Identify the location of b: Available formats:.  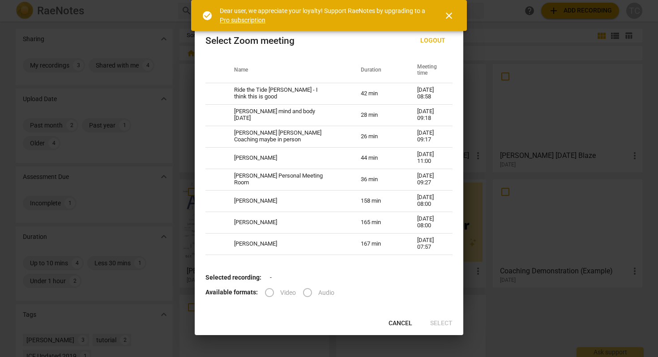
(231, 292).